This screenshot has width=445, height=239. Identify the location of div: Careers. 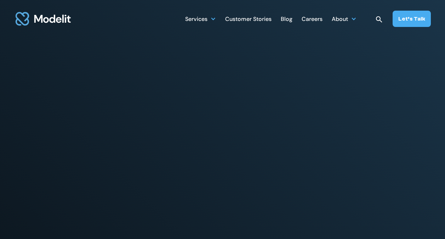
(312, 19).